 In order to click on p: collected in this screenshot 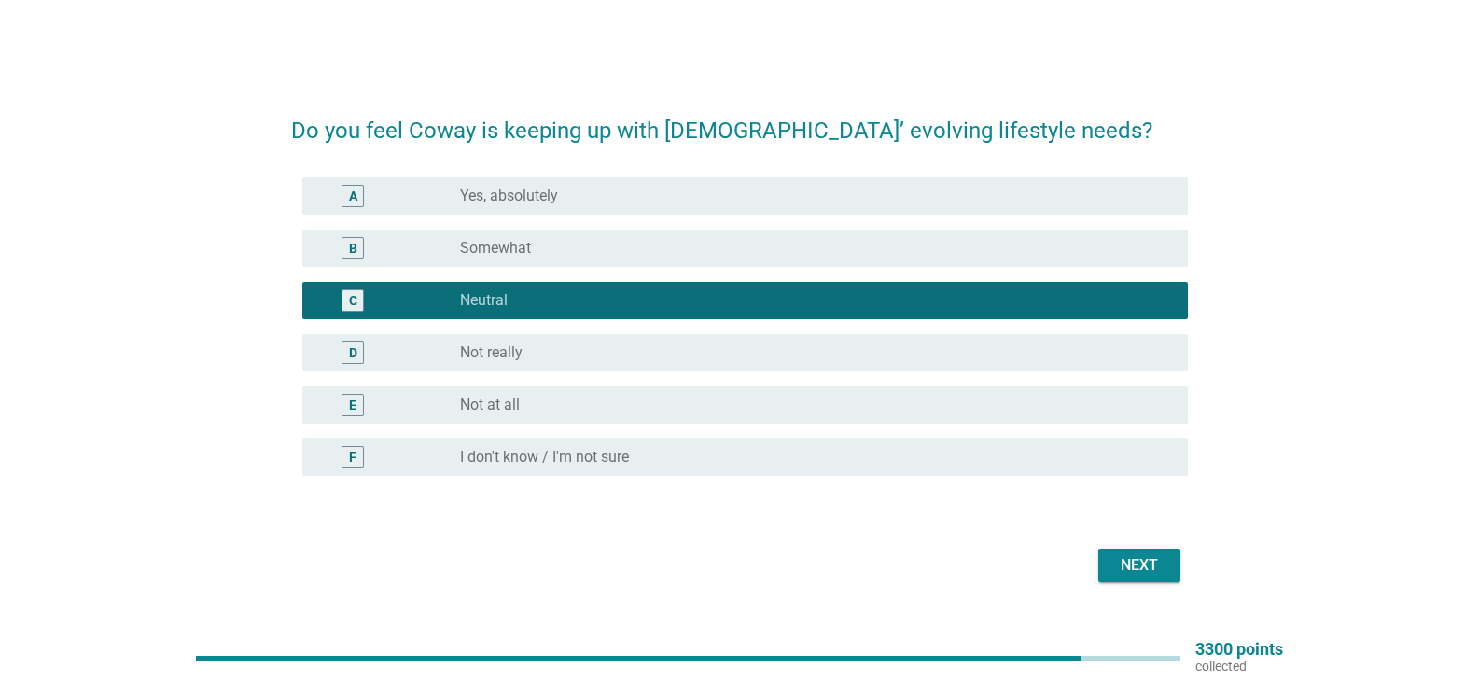, I will do `click(1239, 666)`.